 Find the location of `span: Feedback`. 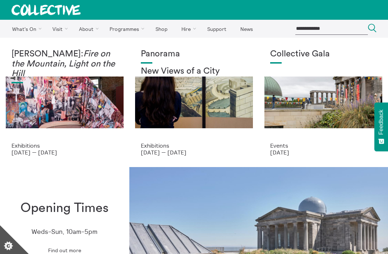

span: Feedback is located at coordinates (382, 122).